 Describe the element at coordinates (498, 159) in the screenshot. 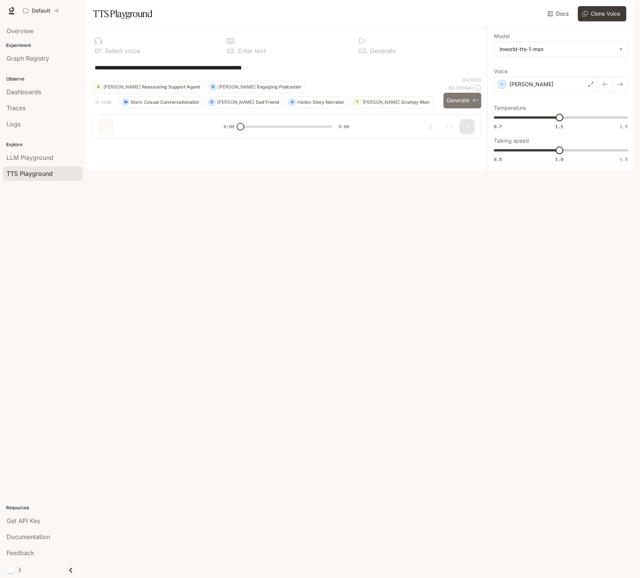

I see `span: 0.5` at that location.